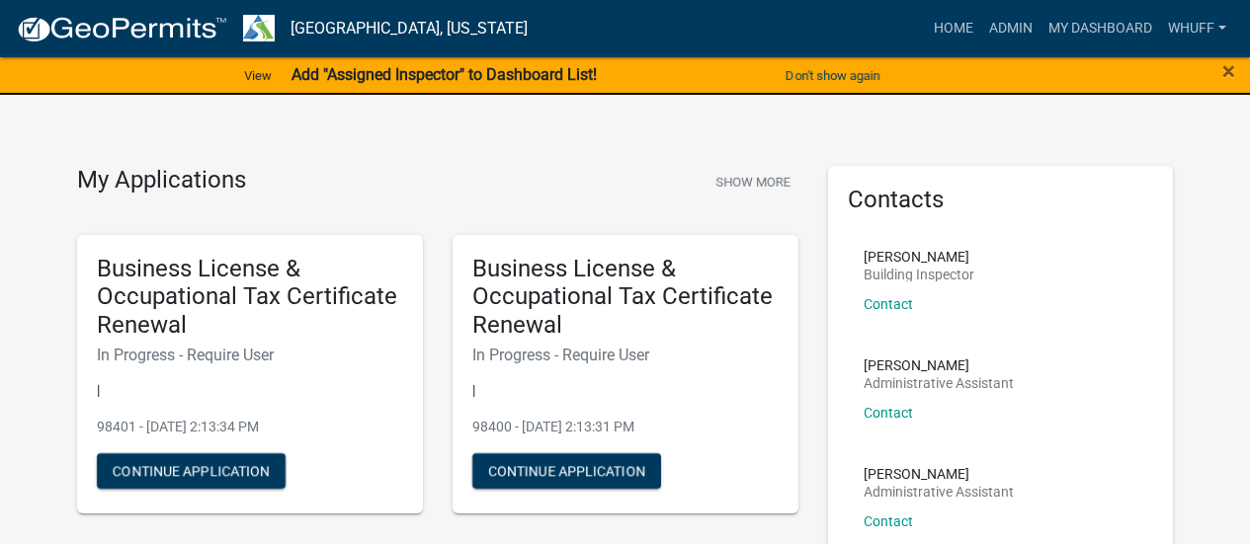 Image resolution: width=1250 pixels, height=544 pixels. I want to click on a: My Dashboard, so click(1100, 29).